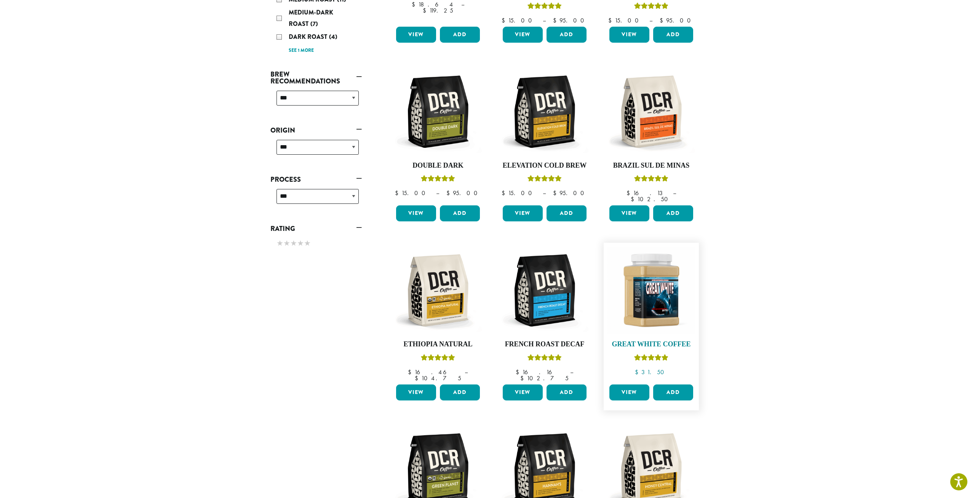 This screenshot has width=975, height=498. Describe the element at coordinates (646, 193) in the screenshot. I see `bdi: 16.13` at that location.